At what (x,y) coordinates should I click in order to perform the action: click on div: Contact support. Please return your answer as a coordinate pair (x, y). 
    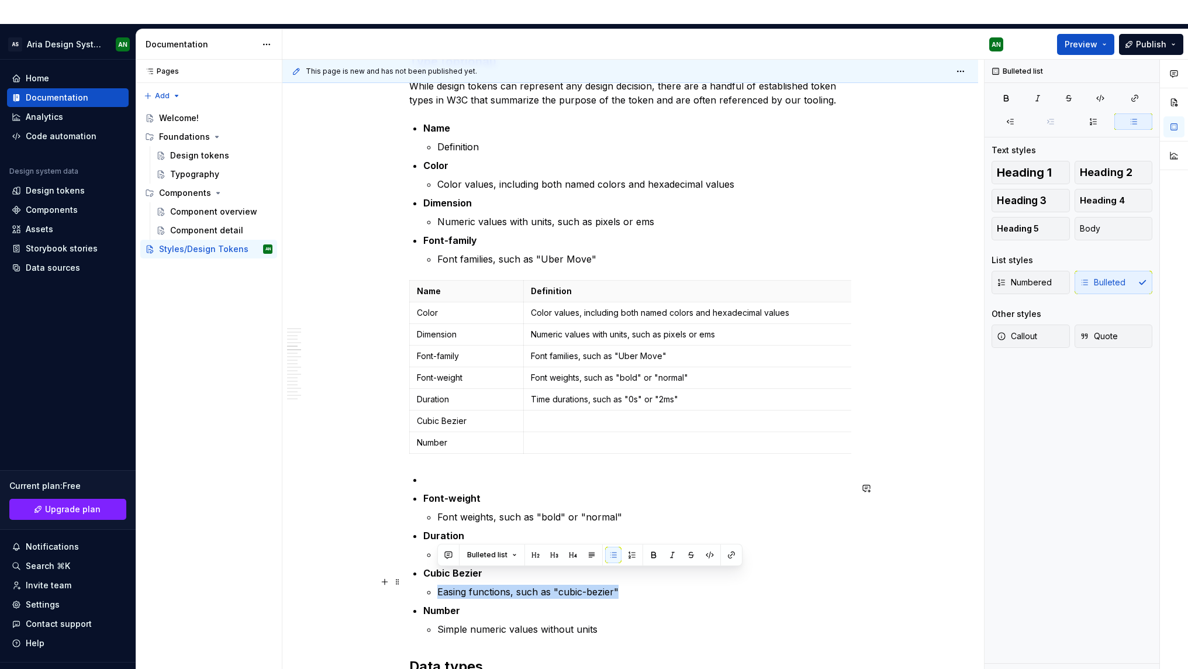
    Looking at the image, I should click on (58, 624).